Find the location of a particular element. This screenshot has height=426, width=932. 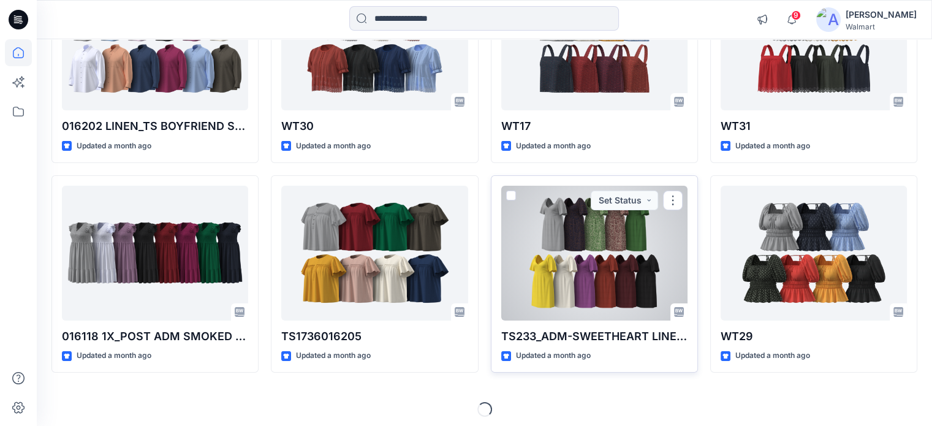

a: 016118 1X_POST ADM SMOKED BODICE MIDI DRESS is located at coordinates (155, 253).